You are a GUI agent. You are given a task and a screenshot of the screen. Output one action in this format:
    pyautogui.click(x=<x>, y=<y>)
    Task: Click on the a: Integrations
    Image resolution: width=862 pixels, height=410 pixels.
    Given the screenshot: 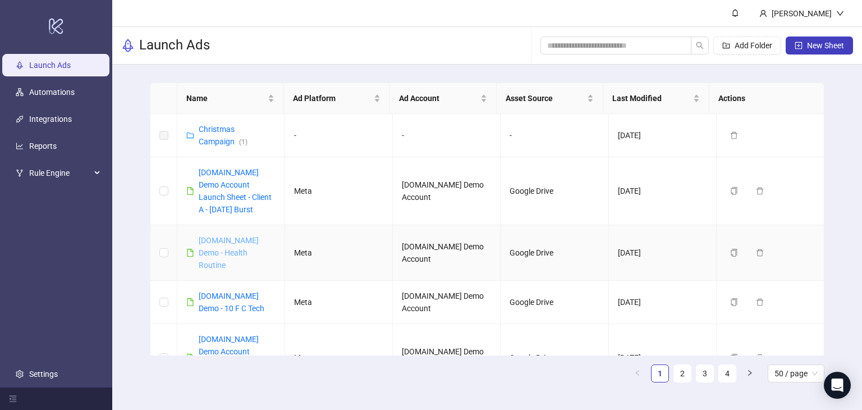 What is the action you would take?
    pyautogui.click(x=51, y=119)
    